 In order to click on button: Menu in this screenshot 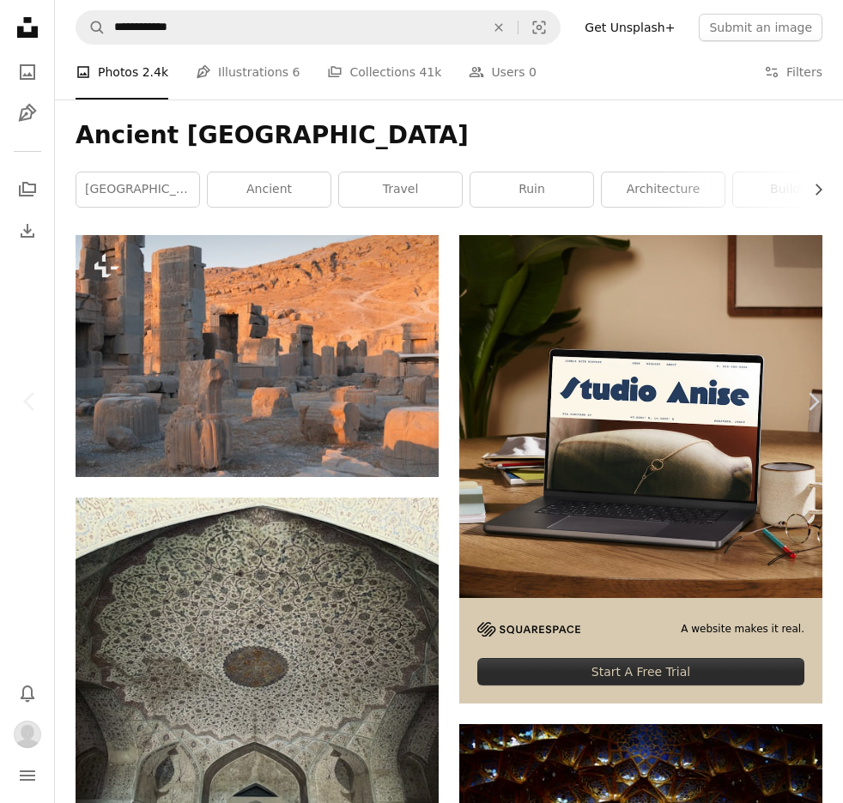, I will do `click(27, 776)`.